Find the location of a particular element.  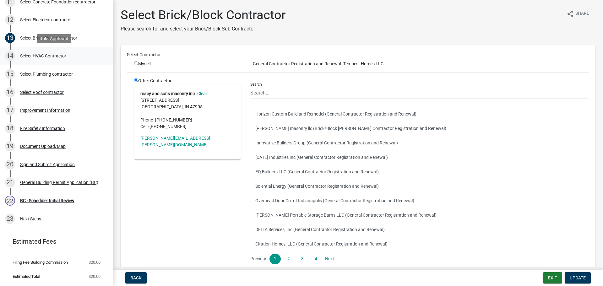

button: Innovative Builders Group (General Contractor Registration and Renewal) is located at coordinates (419, 143).